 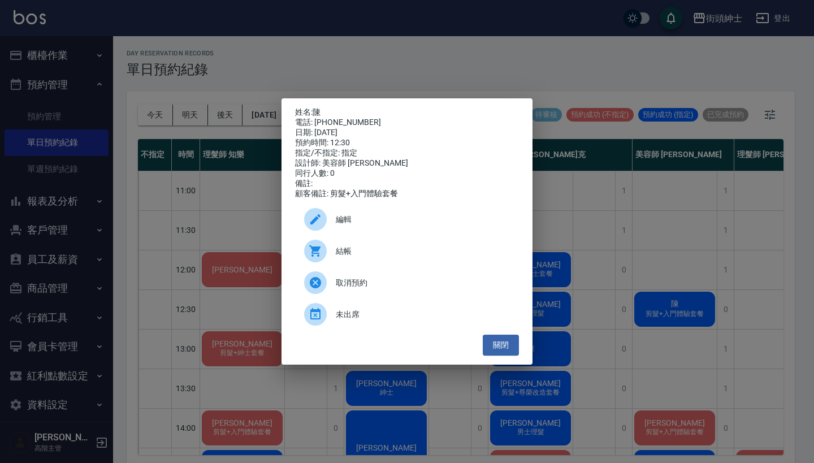 What do you see at coordinates (407, 112) in the screenshot?
I see `p: 姓名:` at bounding box center [407, 112].